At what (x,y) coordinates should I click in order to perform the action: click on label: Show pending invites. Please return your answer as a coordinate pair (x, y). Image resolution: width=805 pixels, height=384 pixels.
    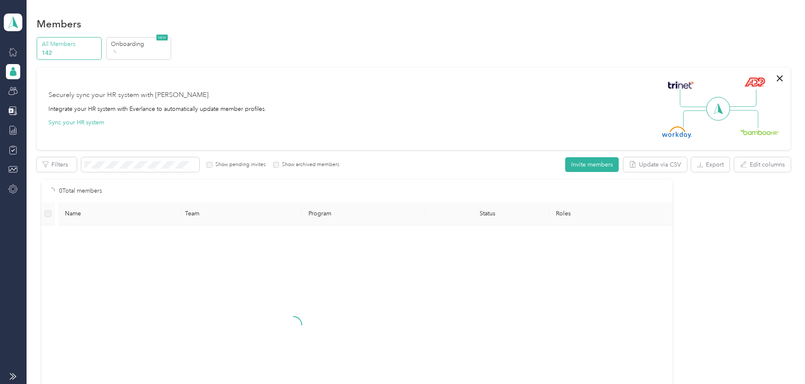
    Looking at the image, I should click on (239, 165).